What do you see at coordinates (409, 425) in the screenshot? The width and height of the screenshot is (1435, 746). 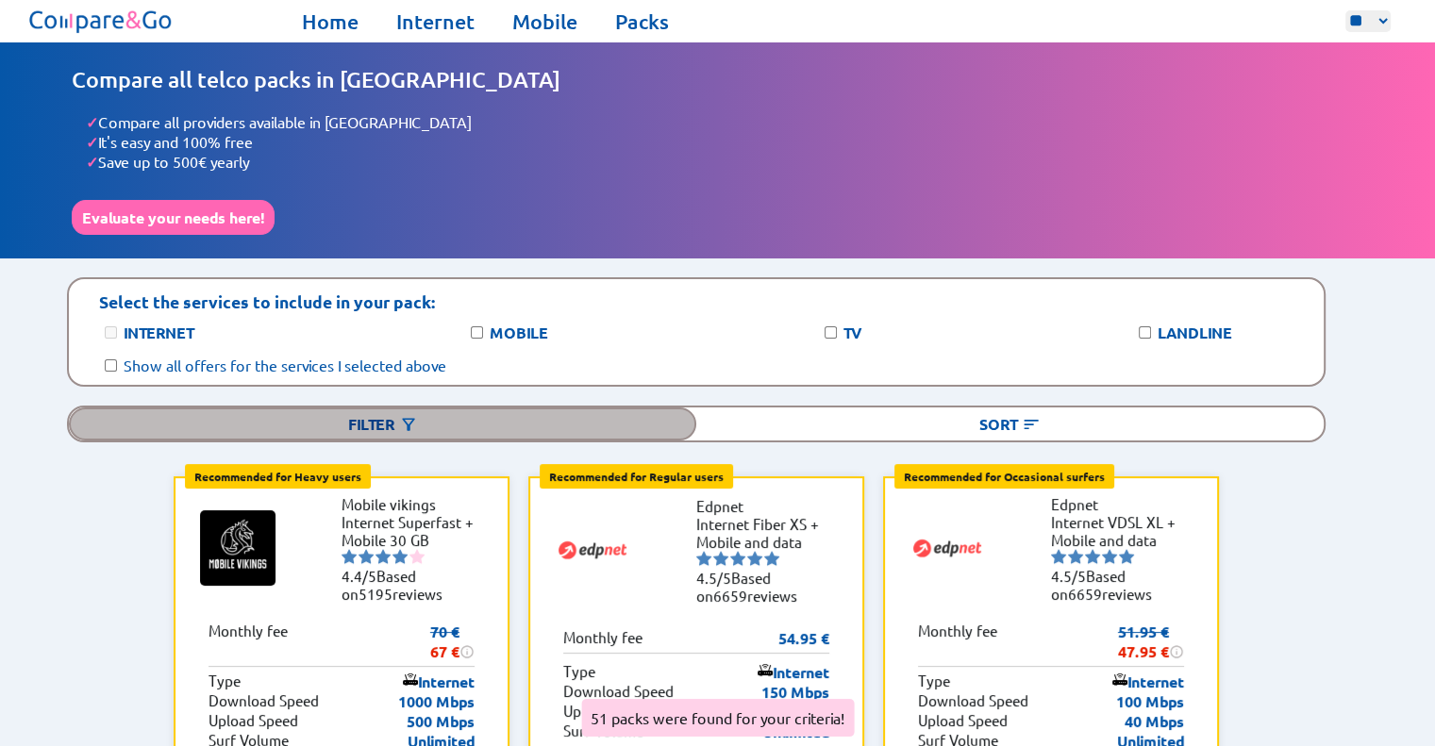 I see `img: Button open the filtering menu` at bounding box center [409, 425].